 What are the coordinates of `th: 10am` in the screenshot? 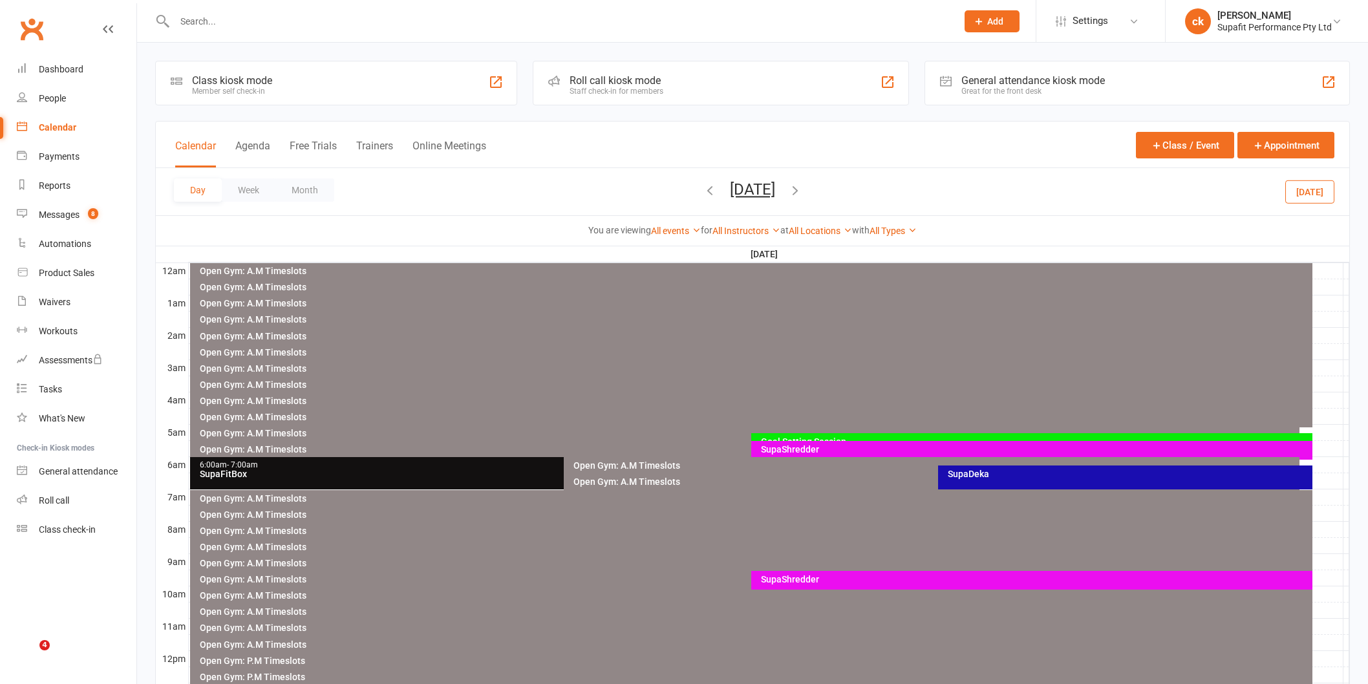 It's located at (172, 593).